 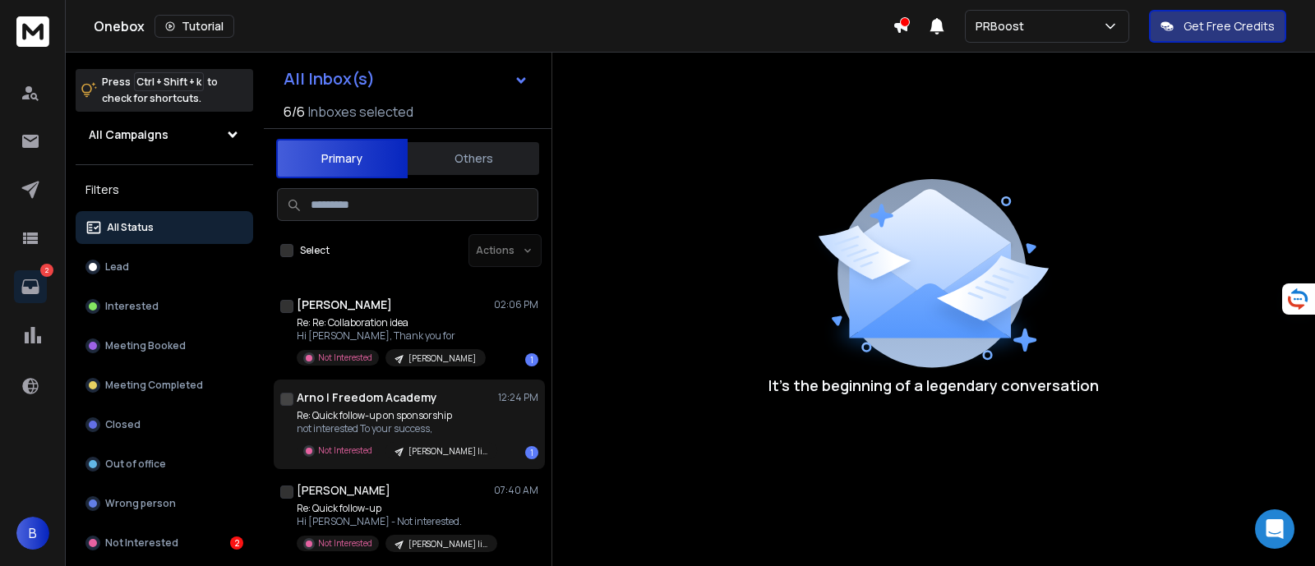 What do you see at coordinates (117, 267) in the screenshot?
I see `p: Lead` at bounding box center [117, 267].